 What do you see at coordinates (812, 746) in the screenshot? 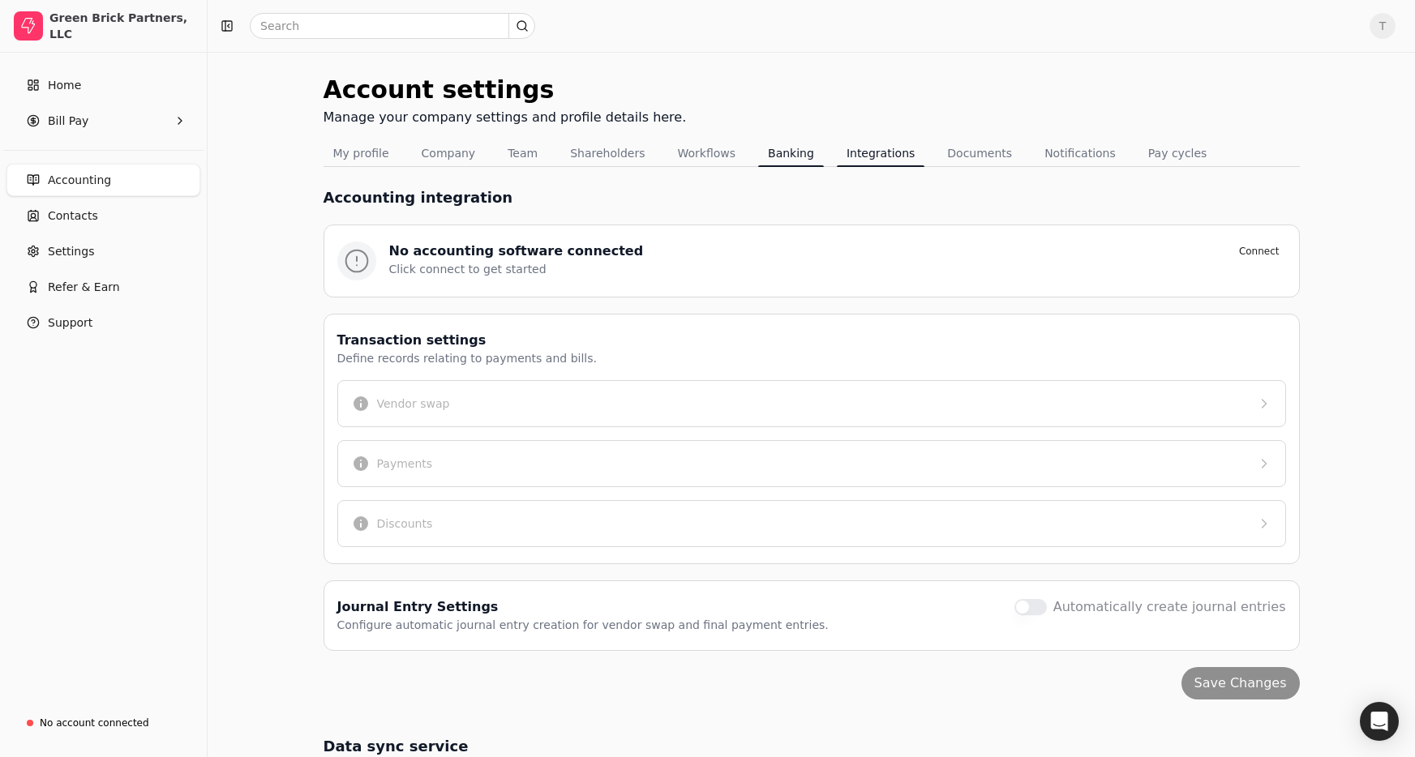
I see `h2: Data sync service` at bounding box center [812, 746].